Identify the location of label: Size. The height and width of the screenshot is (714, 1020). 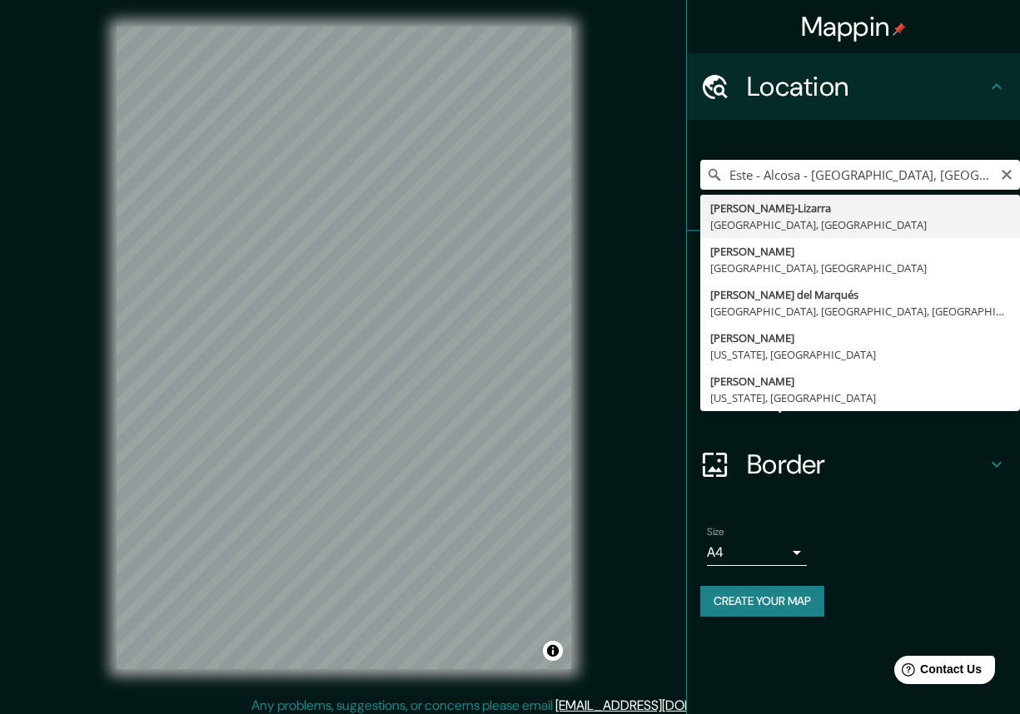
(715, 532).